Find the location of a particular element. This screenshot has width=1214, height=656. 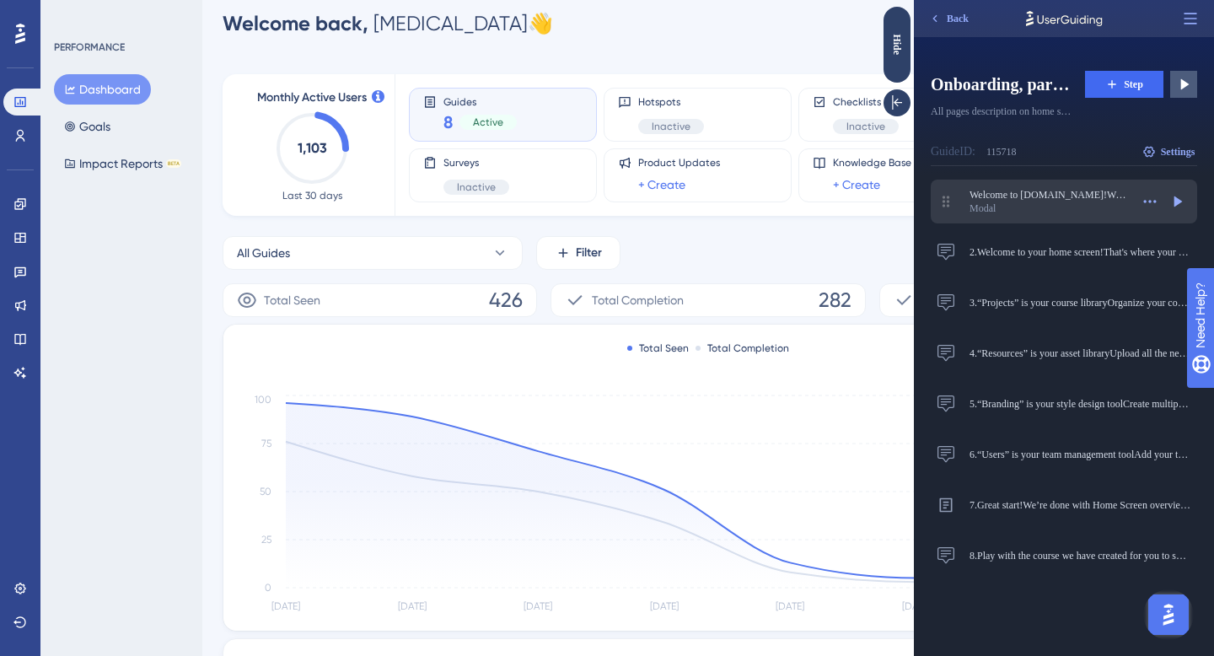

span: 8 is located at coordinates (448, 122).